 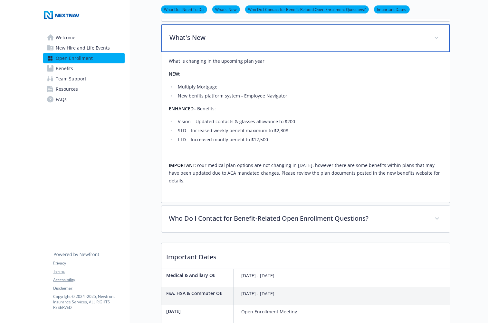 What do you see at coordinates (305, 255) in the screenshot?
I see `p: Important Dates` at bounding box center [305, 255].